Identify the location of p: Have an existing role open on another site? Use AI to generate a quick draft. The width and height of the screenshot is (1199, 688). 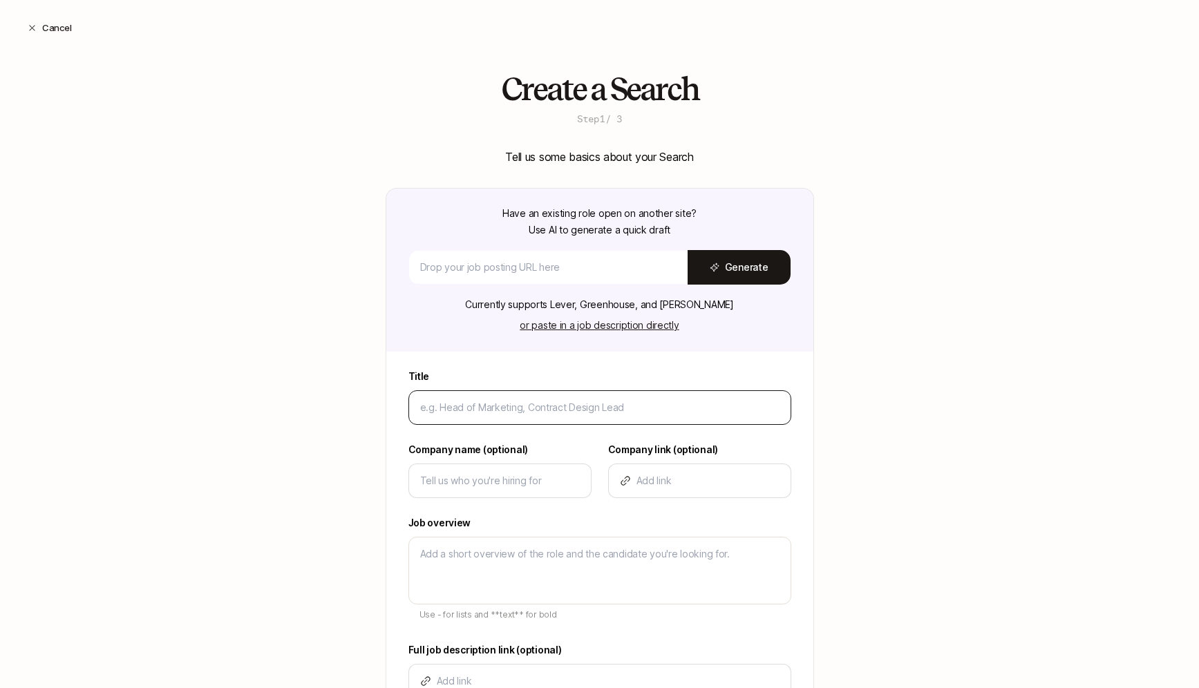
(599, 222).